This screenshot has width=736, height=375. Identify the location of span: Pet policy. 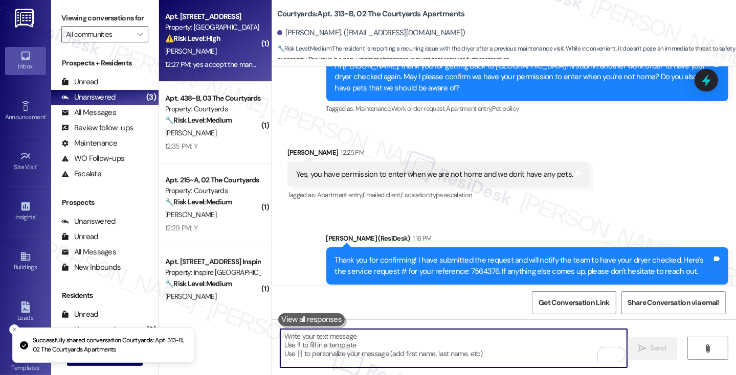
(505, 108).